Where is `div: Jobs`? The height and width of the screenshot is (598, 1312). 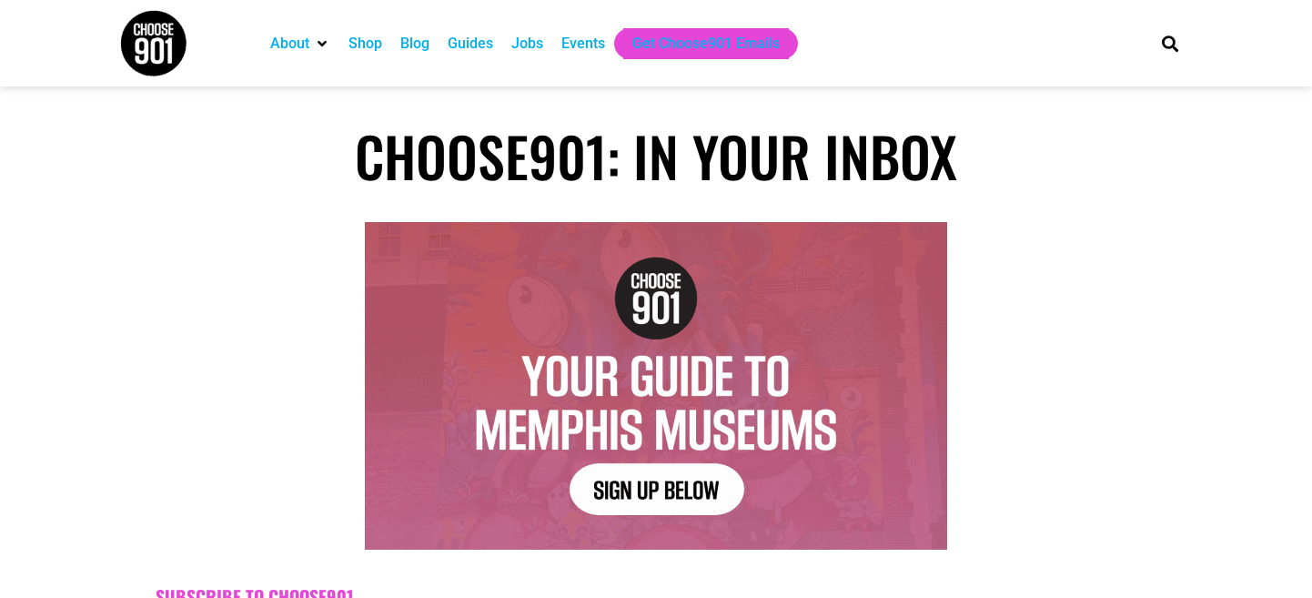 div: Jobs is located at coordinates (527, 44).